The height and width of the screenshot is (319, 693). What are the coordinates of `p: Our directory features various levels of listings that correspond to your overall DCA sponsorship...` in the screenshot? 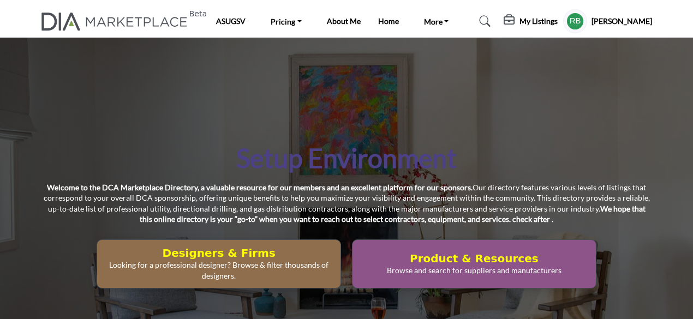 It's located at (346, 203).